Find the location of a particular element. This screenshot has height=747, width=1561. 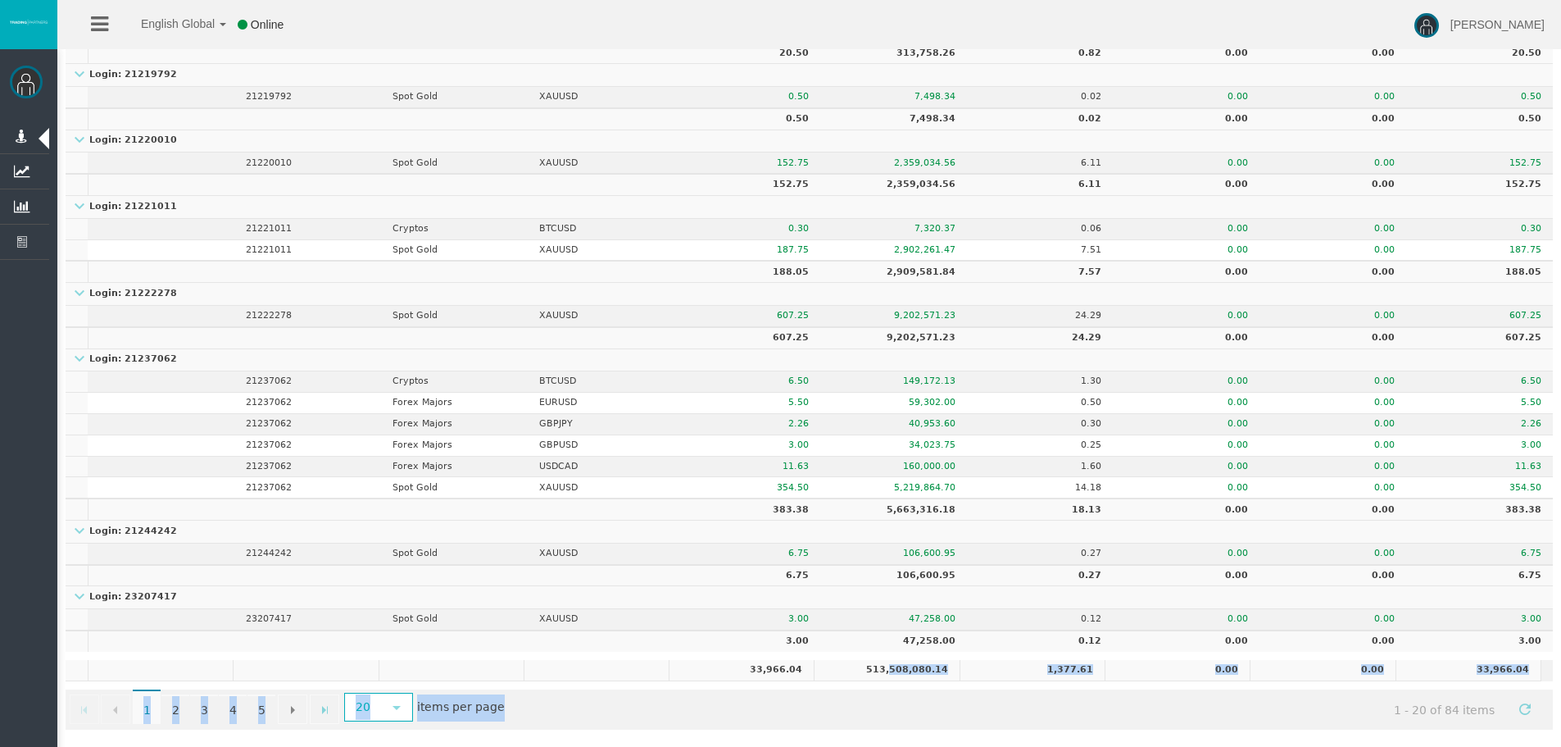

p: Login: 21221011 is located at coordinates (124, 207).